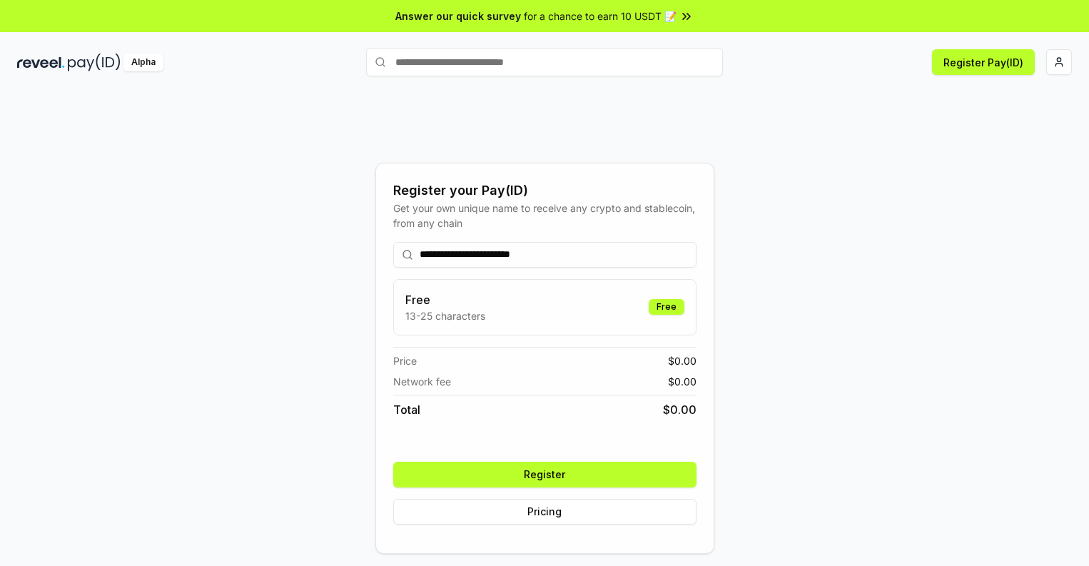  Describe the element at coordinates (544, 190) in the screenshot. I see `div: Register your Pay(ID)` at that location.